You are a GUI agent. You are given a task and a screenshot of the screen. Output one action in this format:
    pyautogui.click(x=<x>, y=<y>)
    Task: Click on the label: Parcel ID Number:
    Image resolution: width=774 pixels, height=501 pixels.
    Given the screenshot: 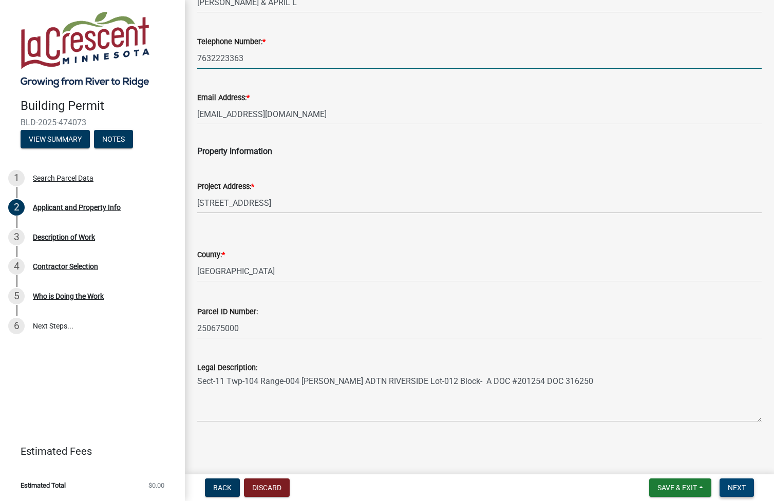 What is the action you would take?
    pyautogui.click(x=228, y=312)
    